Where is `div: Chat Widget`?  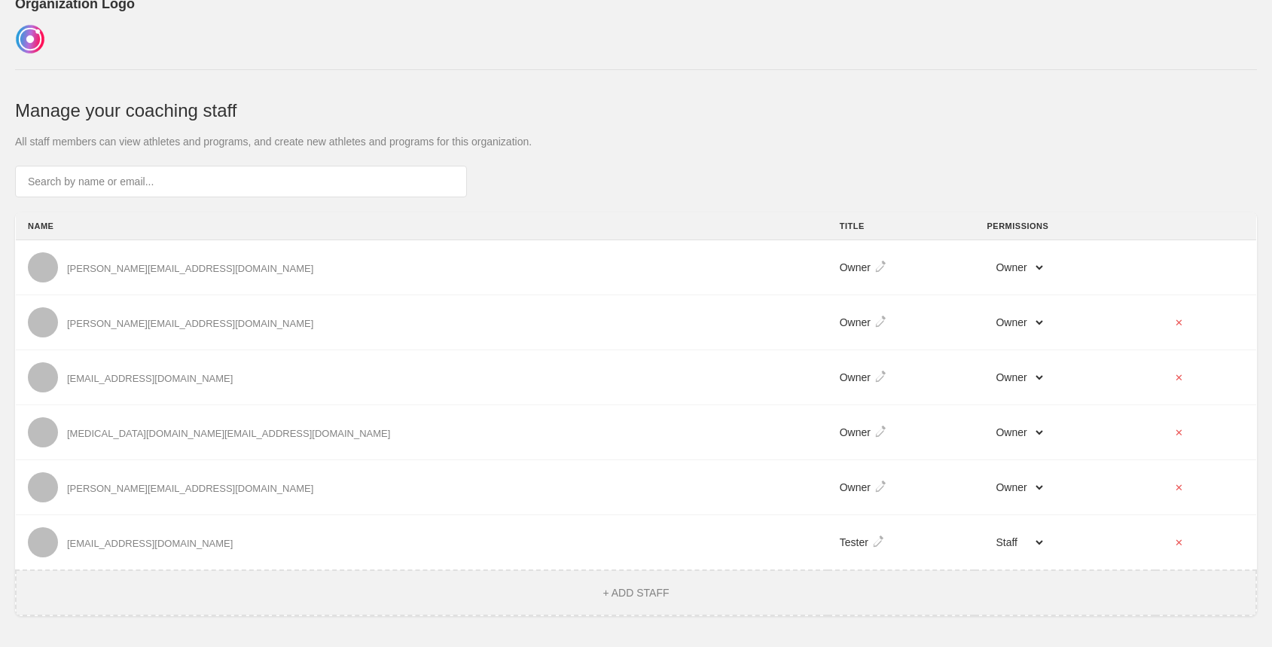 div: Chat Widget is located at coordinates (1136, 559).